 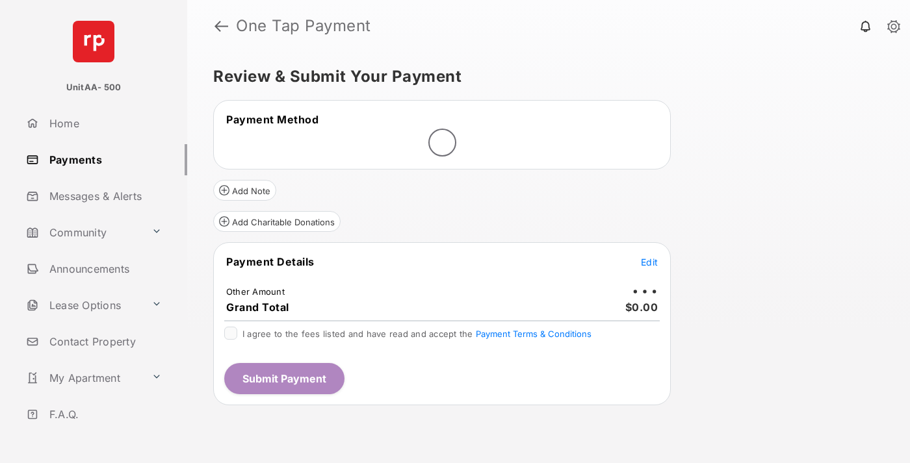 What do you see at coordinates (94, 88) in the screenshot?
I see `p: UnitAA- 500` at bounding box center [94, 88].